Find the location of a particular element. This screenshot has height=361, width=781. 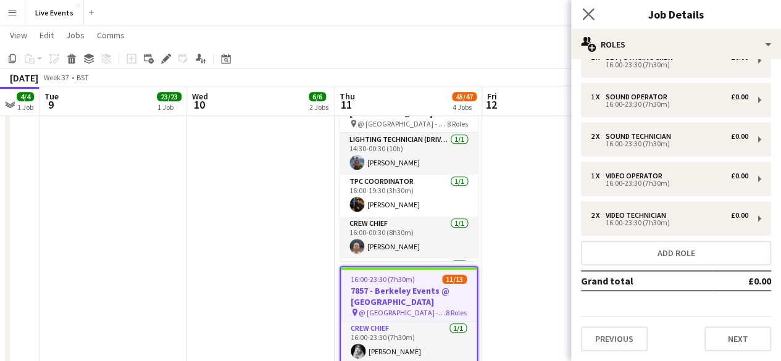

span: 16:00-23:30 (7h30m) is located at coordinates (383, 279).